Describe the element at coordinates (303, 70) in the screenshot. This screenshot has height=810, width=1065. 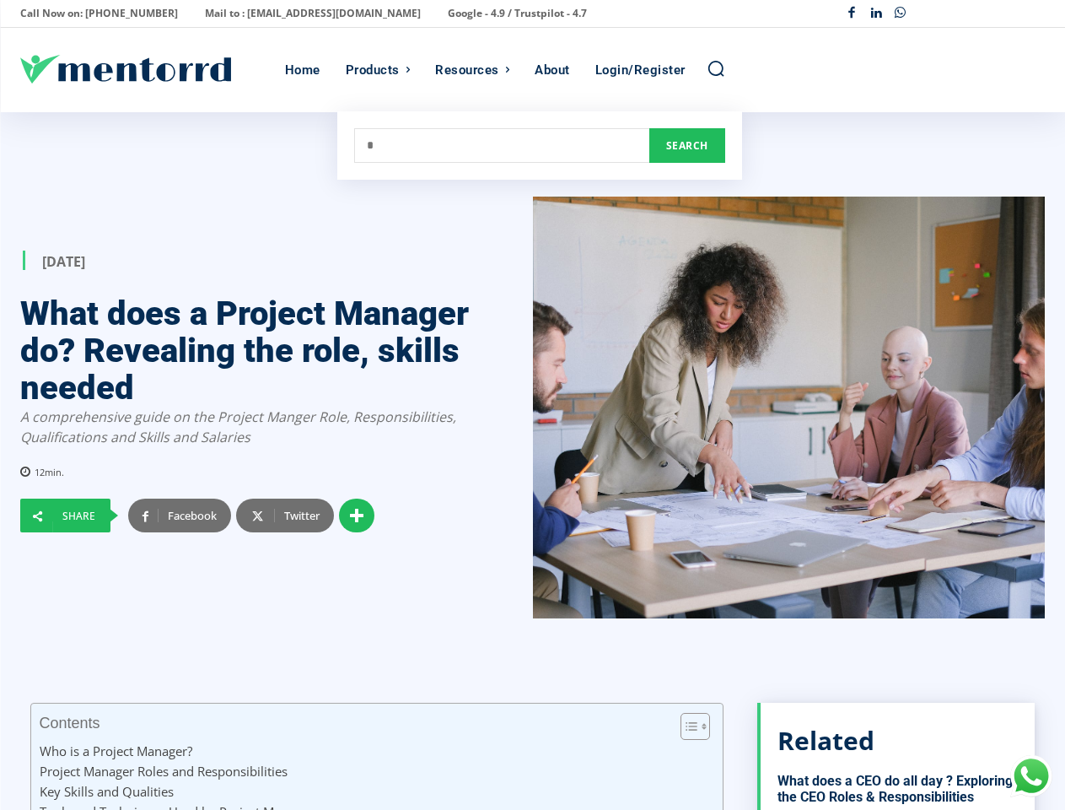
I see `a: Home` at that location.